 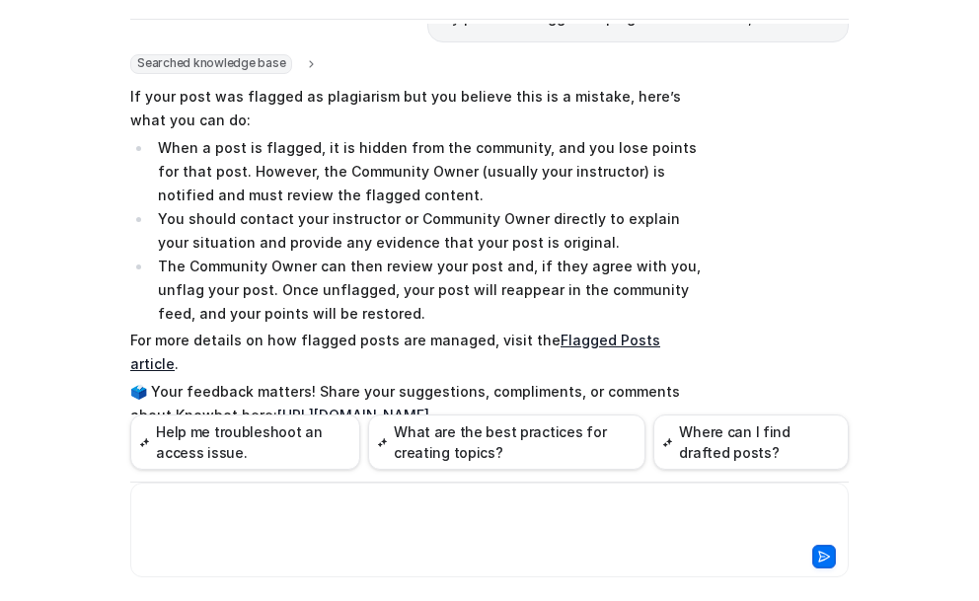 What do you see at coordinates (418, 352) in the screenshot?
I see `p: For more details on how flagged posts are managed, visit the .` at bounding box center [418, 352].